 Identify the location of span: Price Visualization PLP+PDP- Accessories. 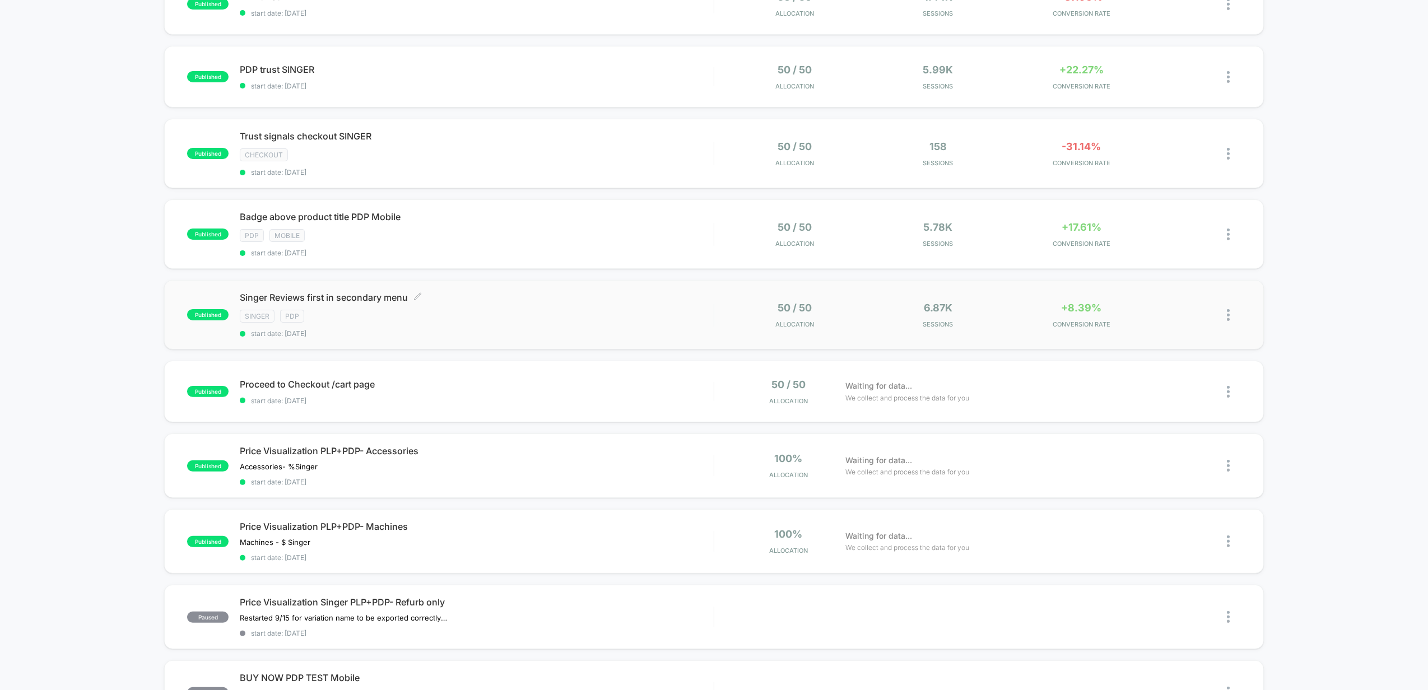
(477, 451).